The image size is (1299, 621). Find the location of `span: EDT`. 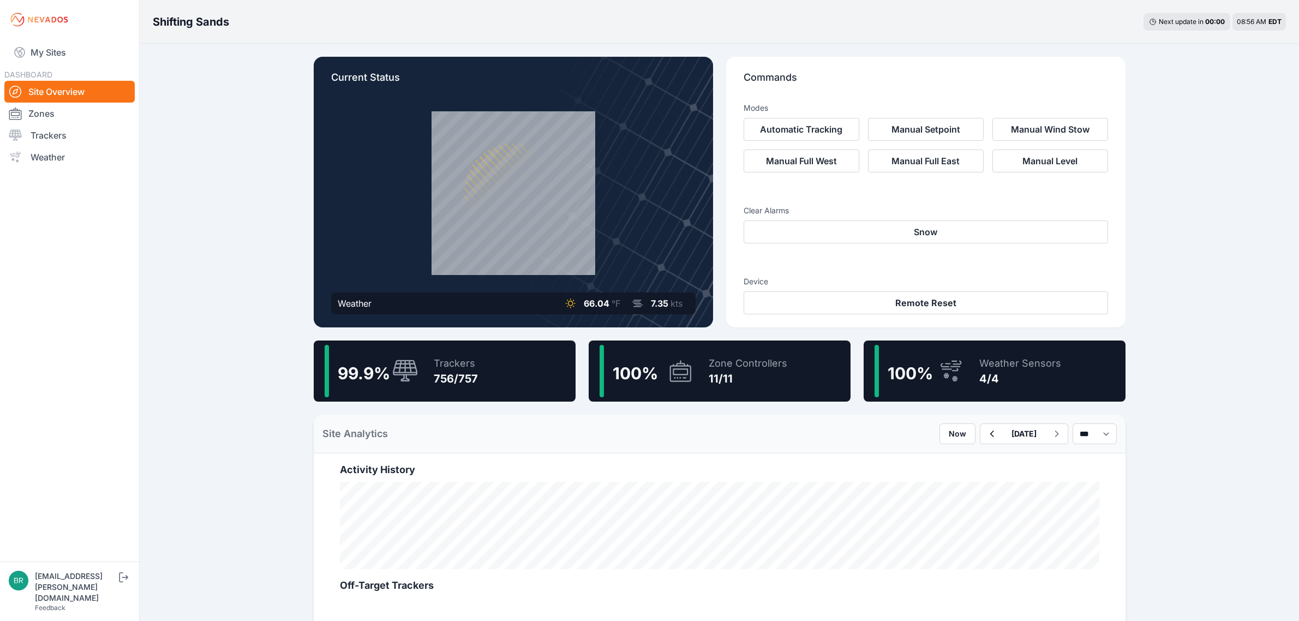

span: EDT is located at coordinates (1275, 21).